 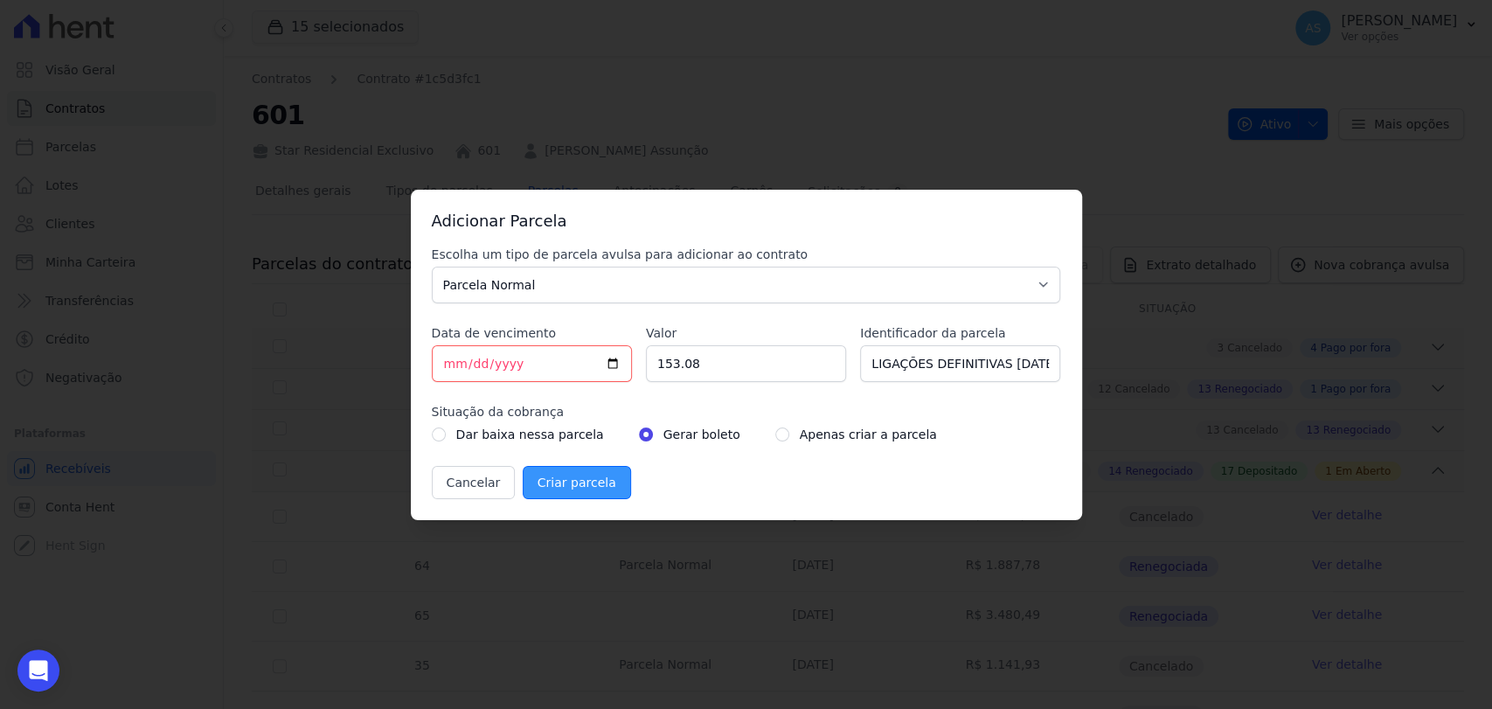 What do you see at coordinates (960, 333) in the screenshot?
I see `label: Identificador da parcela` at bounding box center [960, 333].